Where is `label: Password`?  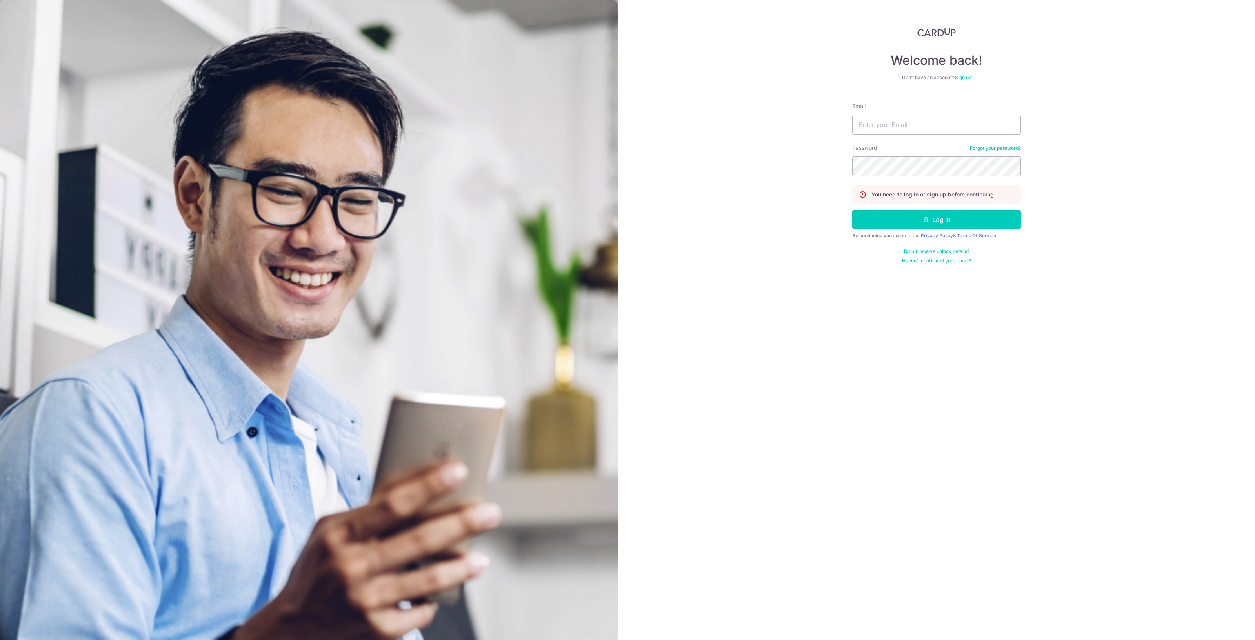 label: Password is located at coordinates (865, 148).